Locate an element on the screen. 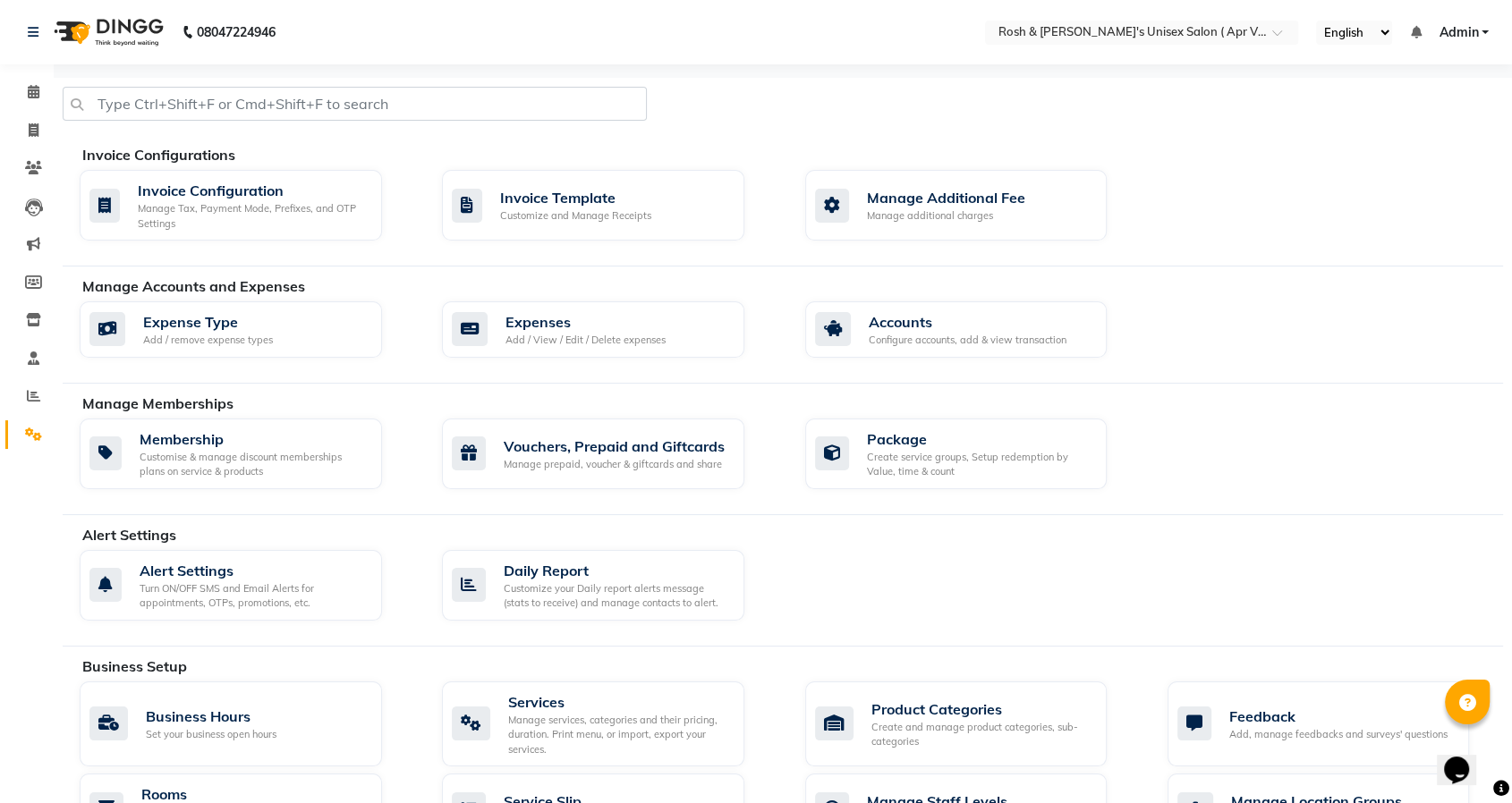 This screenshot has height=803, width=1512. div: Customize and Manage Receipts is located at coordinates (576, 215).